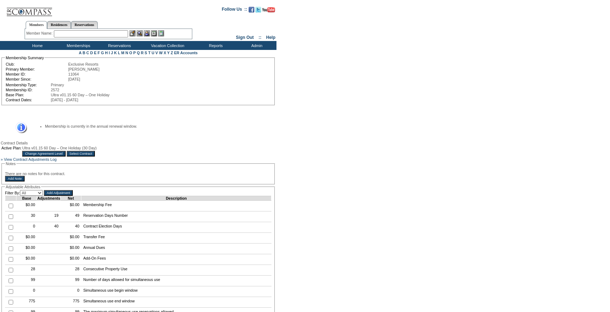  Describe the element at coordinates (59, 25) in the screenshot. I see `a: Residences` at that location.